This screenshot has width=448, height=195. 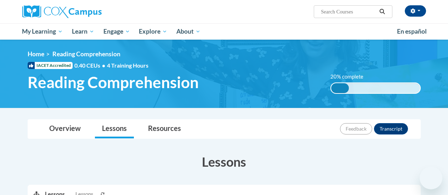 I want to click on label: 20% complete, so click(x=351, y=77).